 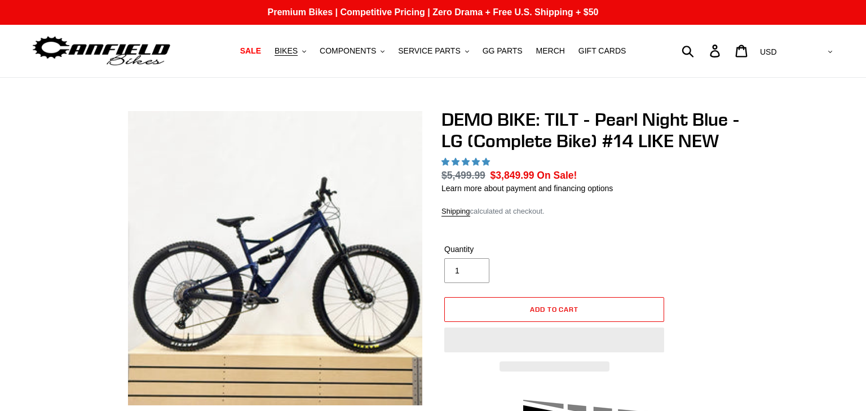 I want to click on span: BIKES, so click(x=286, y=51).